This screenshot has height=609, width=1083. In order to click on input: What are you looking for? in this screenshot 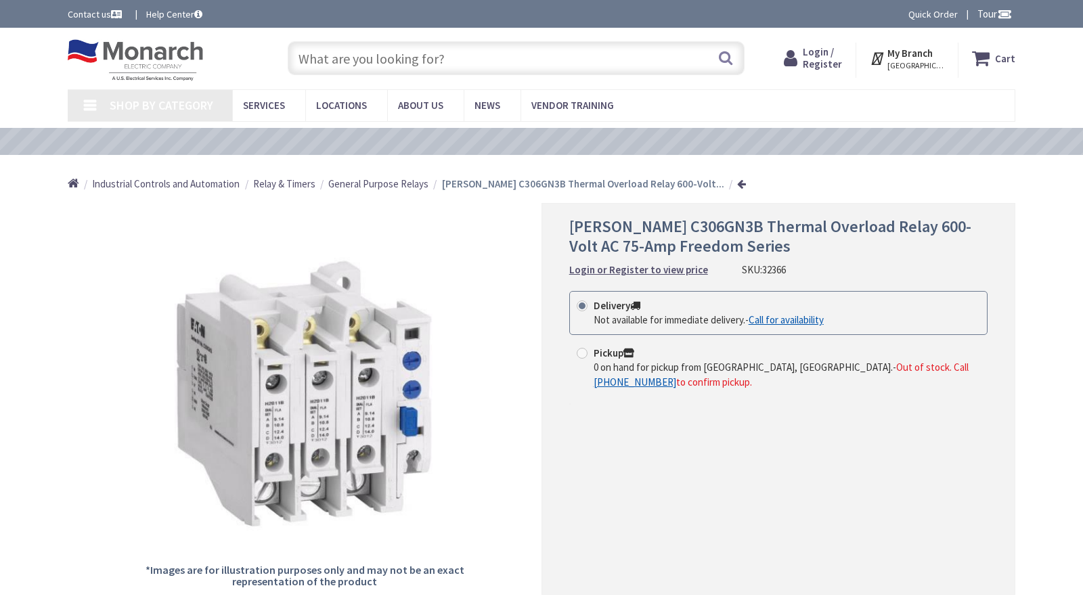, I will do `click(516, 58)`.